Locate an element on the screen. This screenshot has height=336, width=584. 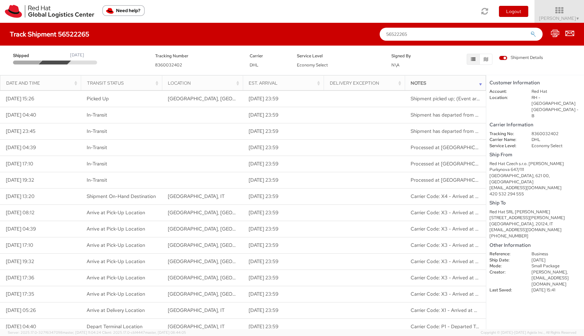
button: Need help? is located at coordinates (123, 10).